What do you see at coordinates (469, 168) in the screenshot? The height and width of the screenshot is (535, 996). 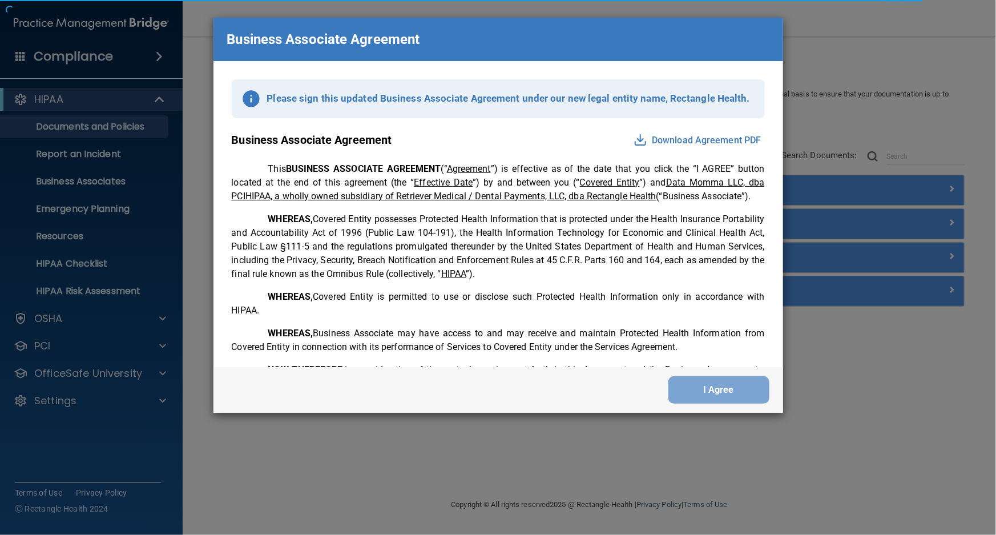 I see `u: Agreement` at bounding box center [469, 168].